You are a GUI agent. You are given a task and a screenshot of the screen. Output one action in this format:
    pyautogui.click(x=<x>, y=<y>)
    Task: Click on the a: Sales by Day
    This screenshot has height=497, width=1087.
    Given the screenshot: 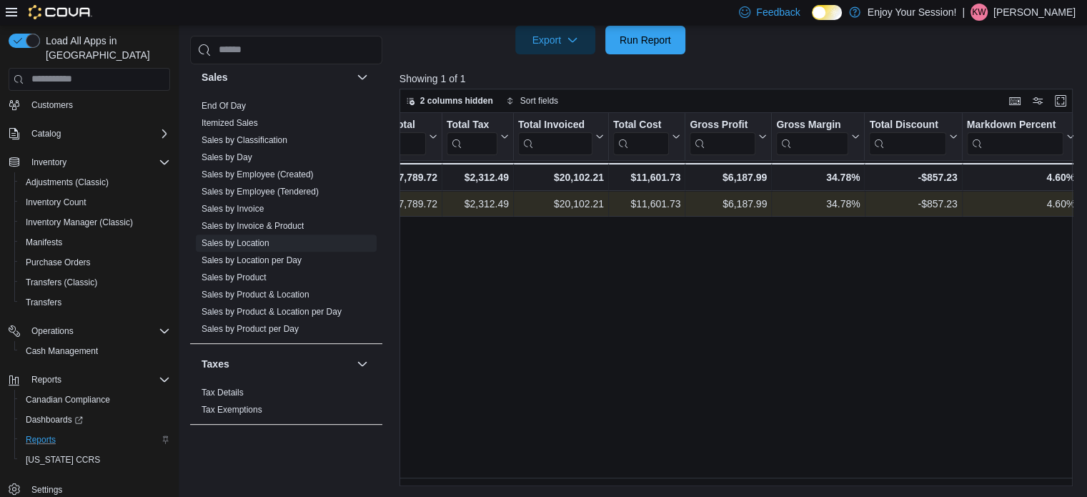 What is the action you would take?
    pyautogui.click(x=227, y=157)
    